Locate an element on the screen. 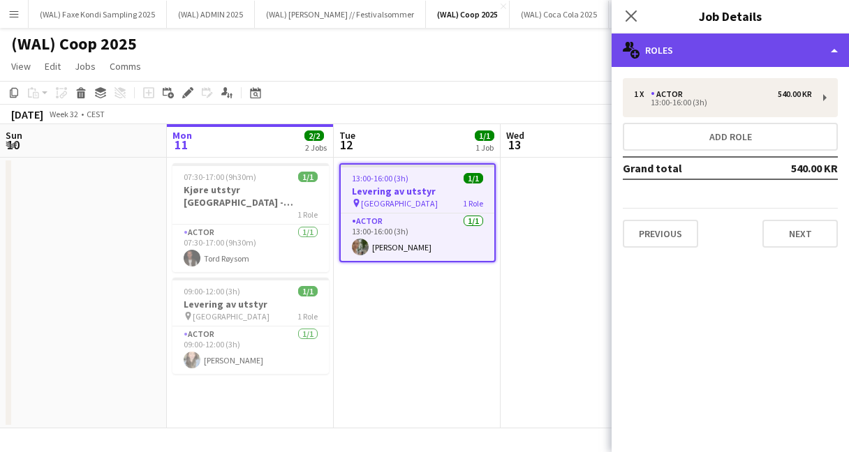 This screenshot has width=849, height=452. a: Comms is located at coordinates (125, 66).